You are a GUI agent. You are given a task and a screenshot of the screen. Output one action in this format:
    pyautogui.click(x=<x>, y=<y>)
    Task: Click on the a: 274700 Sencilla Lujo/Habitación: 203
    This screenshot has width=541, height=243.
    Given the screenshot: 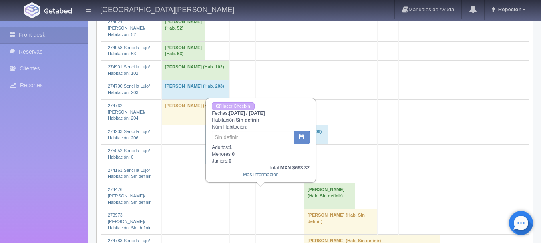 What is the action you would take?
    pyautogui.click(x=129, y=89)
    